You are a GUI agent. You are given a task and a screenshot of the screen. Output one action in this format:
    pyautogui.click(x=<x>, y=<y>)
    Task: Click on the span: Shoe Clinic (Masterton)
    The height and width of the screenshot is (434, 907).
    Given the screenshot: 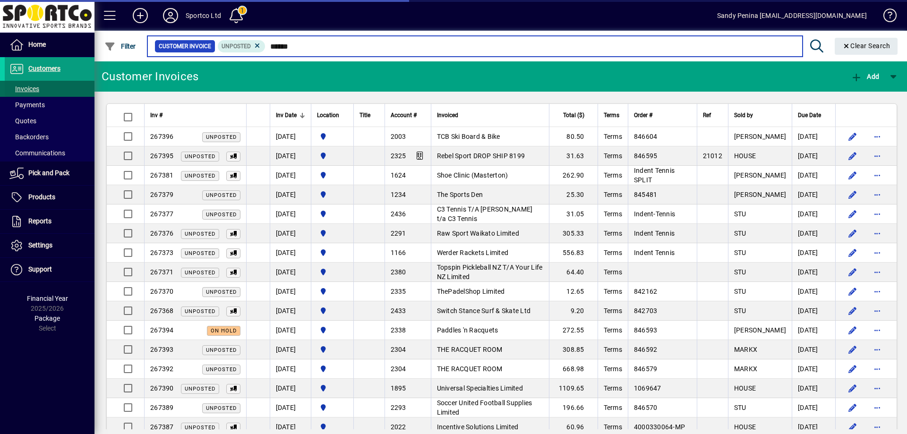 What is the action you would take?
    pyautogui.click(x=472, y=175)
    